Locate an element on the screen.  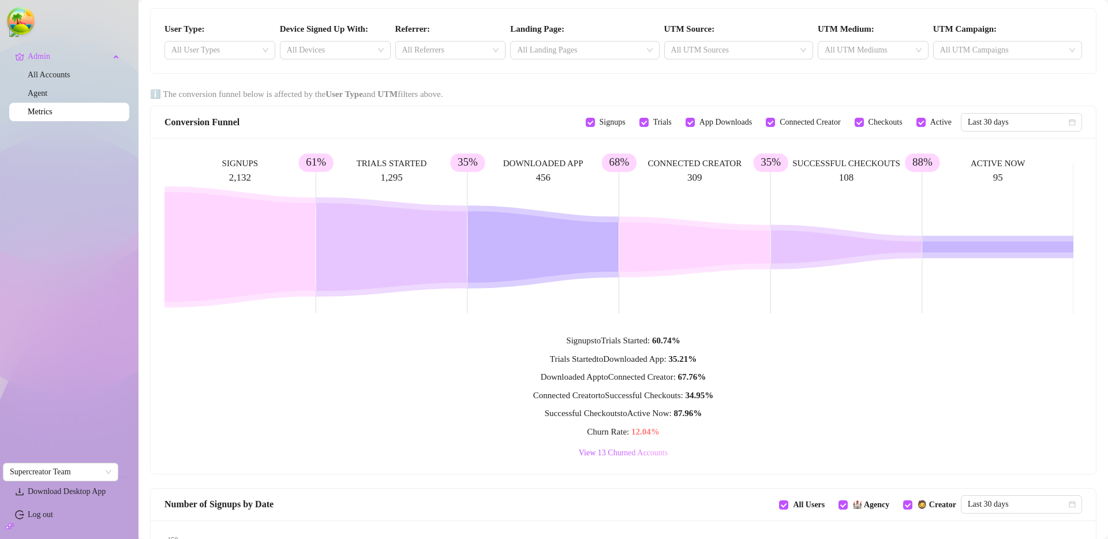
span: download is located at coordinates (20, 492).